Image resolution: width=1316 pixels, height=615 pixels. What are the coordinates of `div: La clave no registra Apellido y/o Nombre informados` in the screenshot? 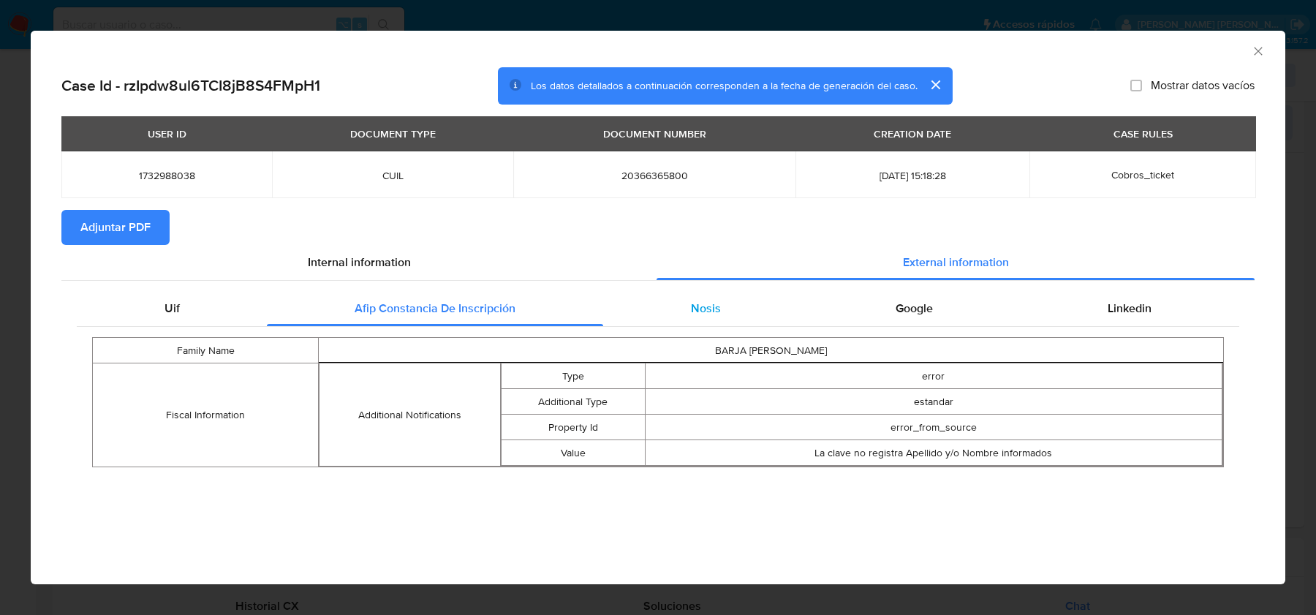 It's located at (934, 453).